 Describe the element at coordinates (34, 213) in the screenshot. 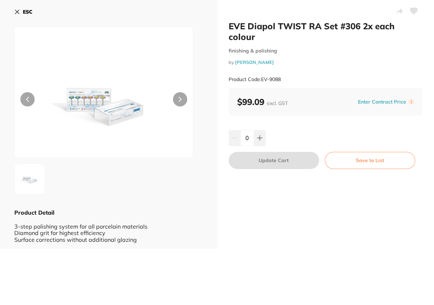

I see `b: Product Detail` at that location.